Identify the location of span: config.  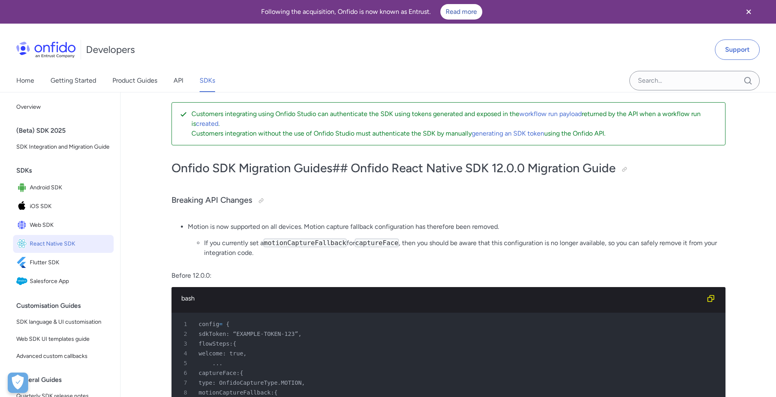
(209, 324).